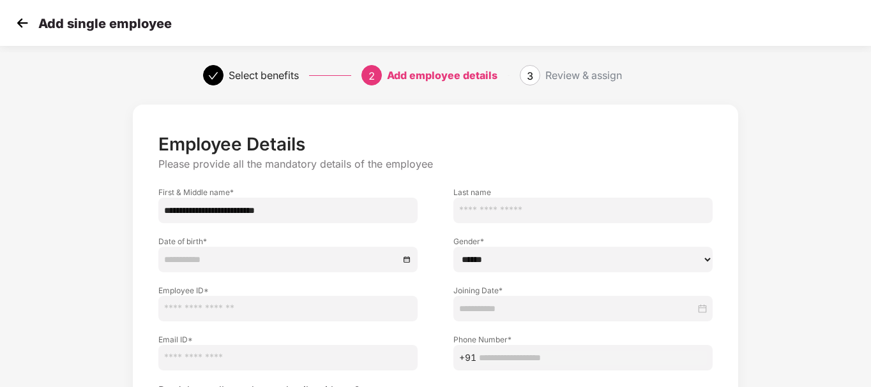 The width and height of the screenshot is (871, 387). I want to click on span: 2, so click(372, 76).